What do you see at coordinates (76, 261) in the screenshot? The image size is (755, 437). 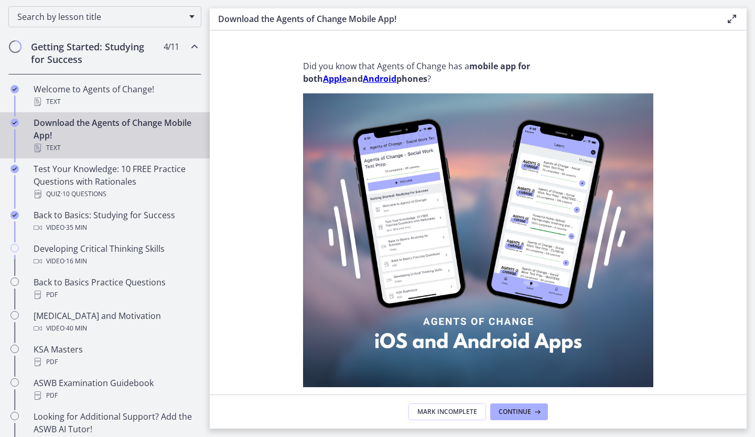 I see `span: · 16 min` at bounding box center [76, 261].